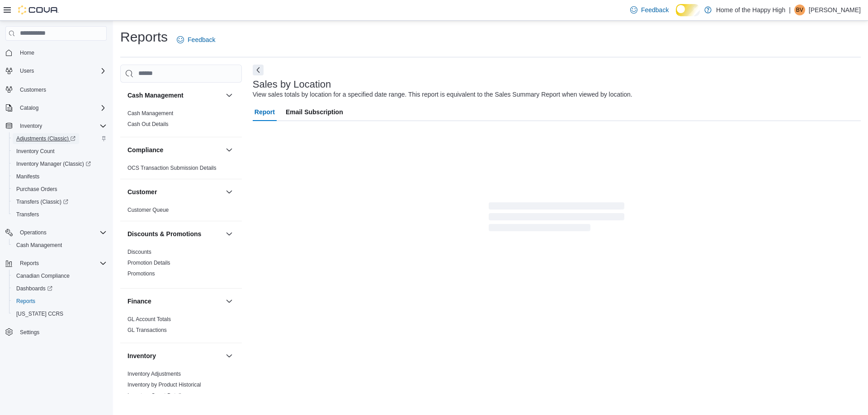  What do you see at coordinates (164, 385) in the screenshot?
I see `a: Inventory by Product Historical` at bounding box center [164, 385].